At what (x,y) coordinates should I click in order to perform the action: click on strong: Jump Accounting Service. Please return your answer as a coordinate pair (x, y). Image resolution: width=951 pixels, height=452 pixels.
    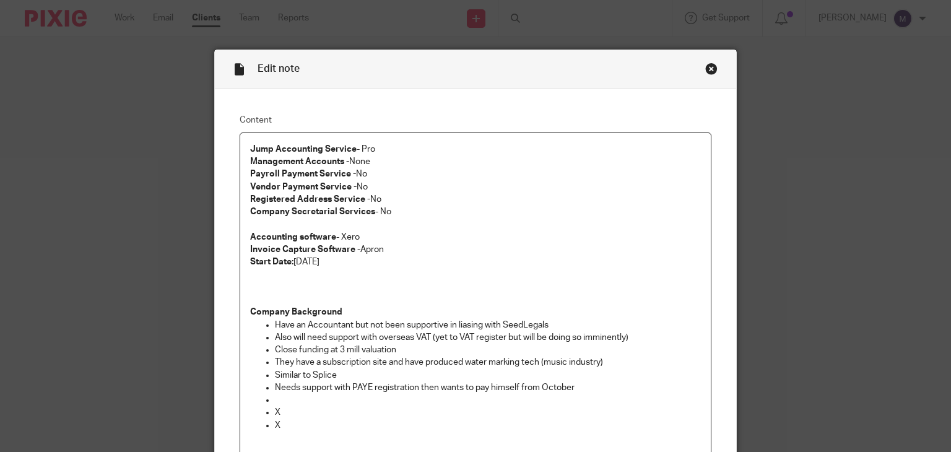
    Looking at the image, I should click on (303, 149).